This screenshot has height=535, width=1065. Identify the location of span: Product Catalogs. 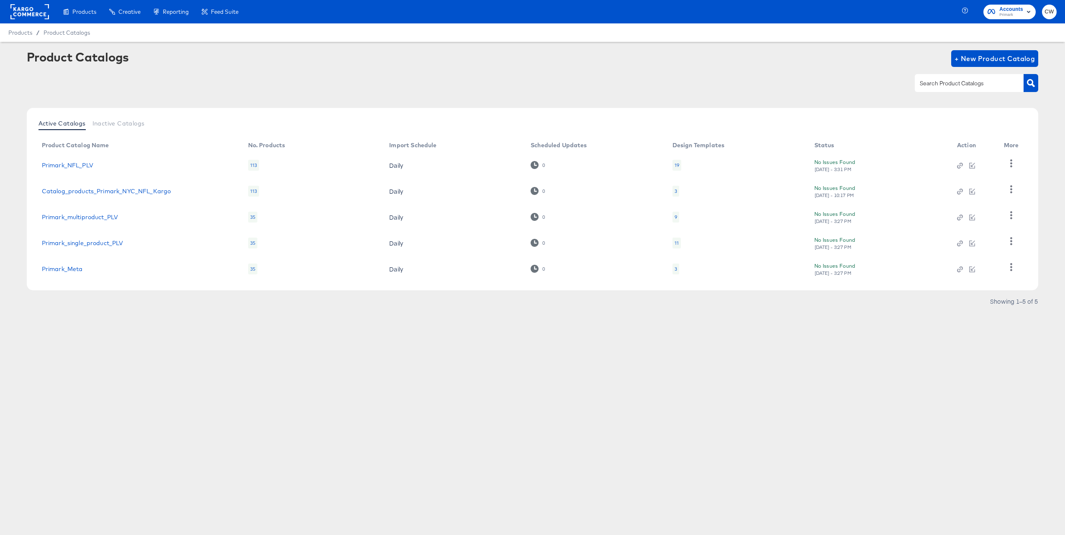
(67, 33).